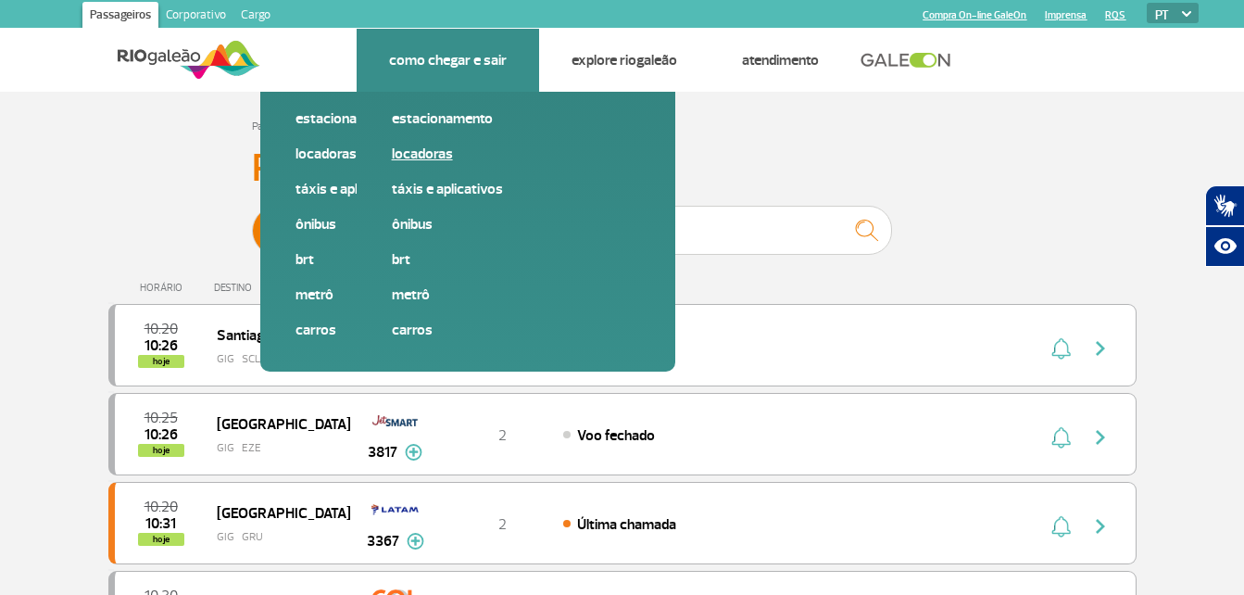  What do you see at coordinates (1065, 15) in the screenshot?
I see `a: Imprensa` at bounding box center [1065, 15].